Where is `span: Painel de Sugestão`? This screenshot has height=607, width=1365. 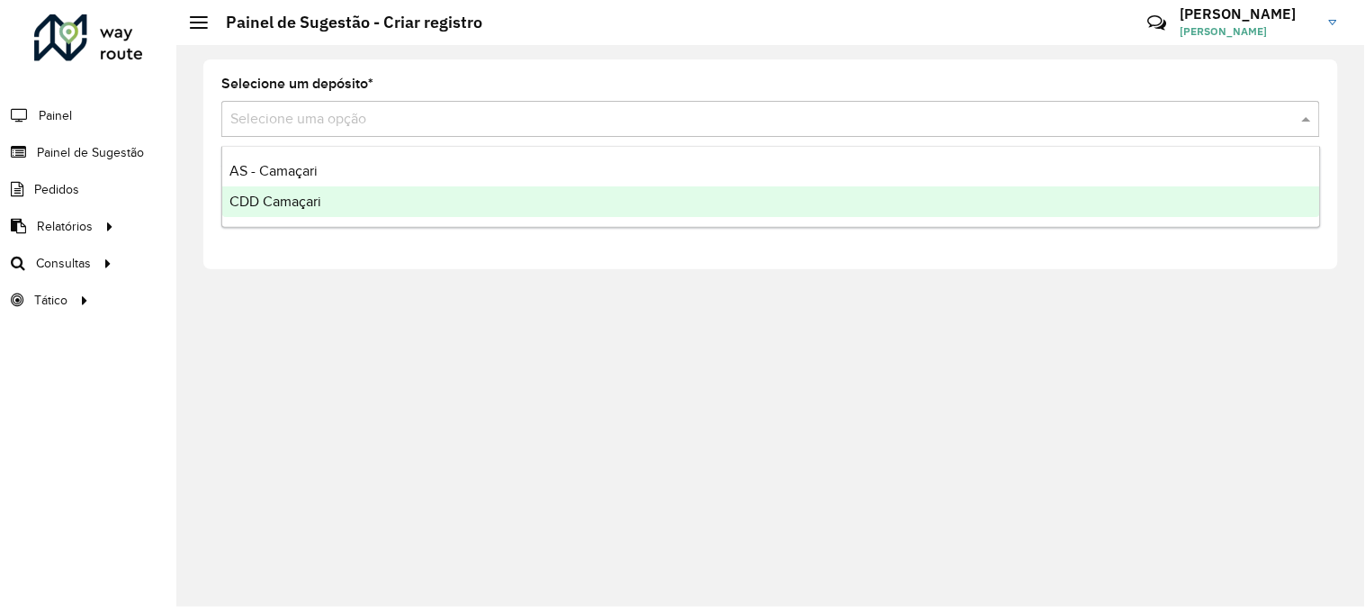 span: Painel de Sugestão is located at coordinates (90, 152).